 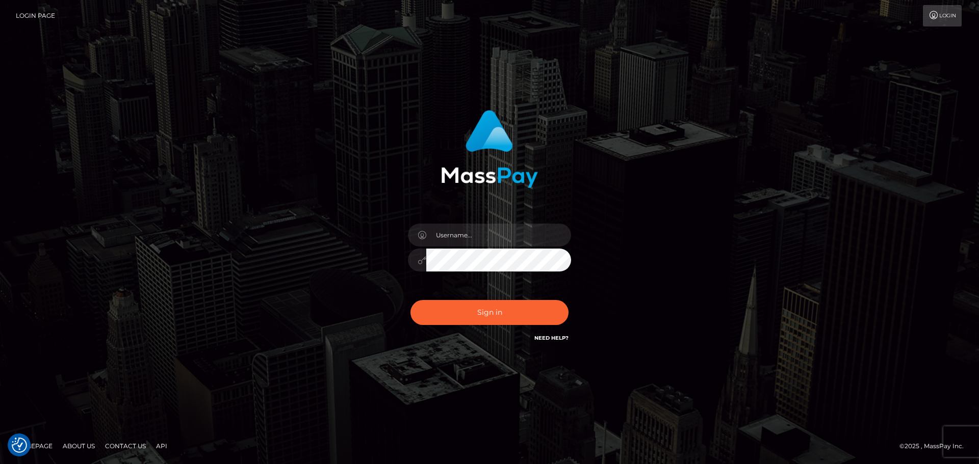 I want to click on img: Revisit consent button, so click(x=19, y=446).